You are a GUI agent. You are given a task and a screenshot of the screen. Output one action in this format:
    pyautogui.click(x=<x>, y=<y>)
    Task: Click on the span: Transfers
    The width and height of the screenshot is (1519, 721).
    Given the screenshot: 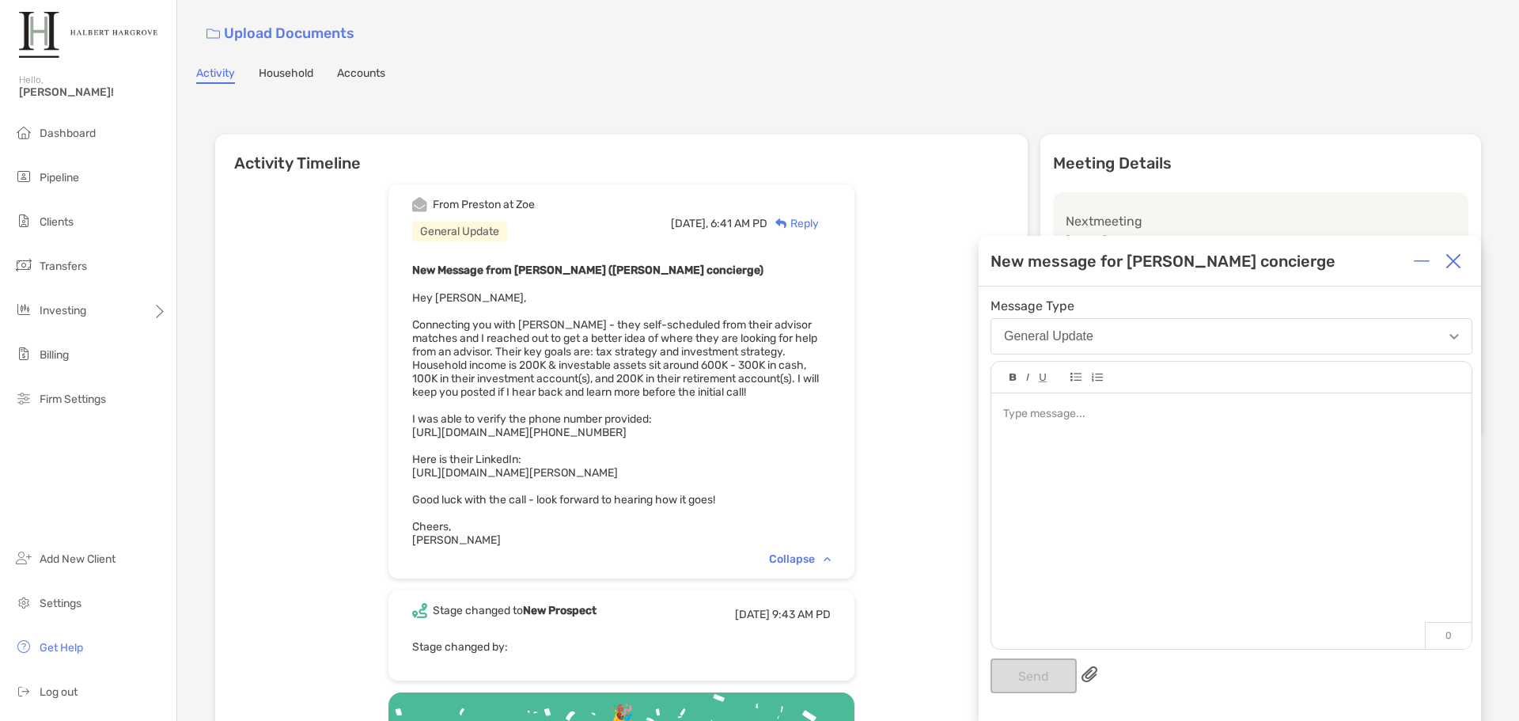 What is the action you would take?
    pyautogui.click(x=63, y=266)
    